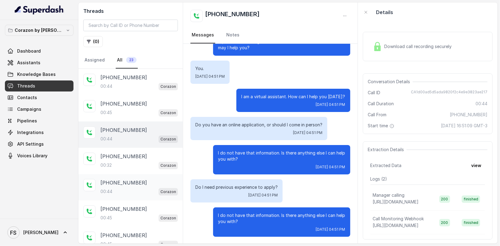  What do you see at coordinates (29, 51) in the screenshot?
I see `span: Dashboard` at bounding box center [29, 51].